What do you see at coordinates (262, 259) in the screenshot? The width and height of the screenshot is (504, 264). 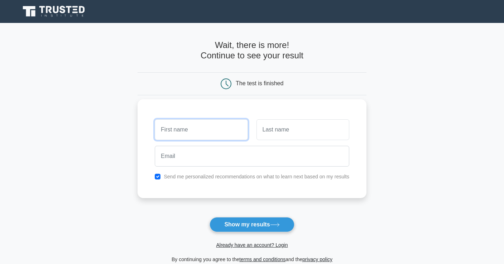 I see `a: terms and conditions` at bounding box center [262, 259].